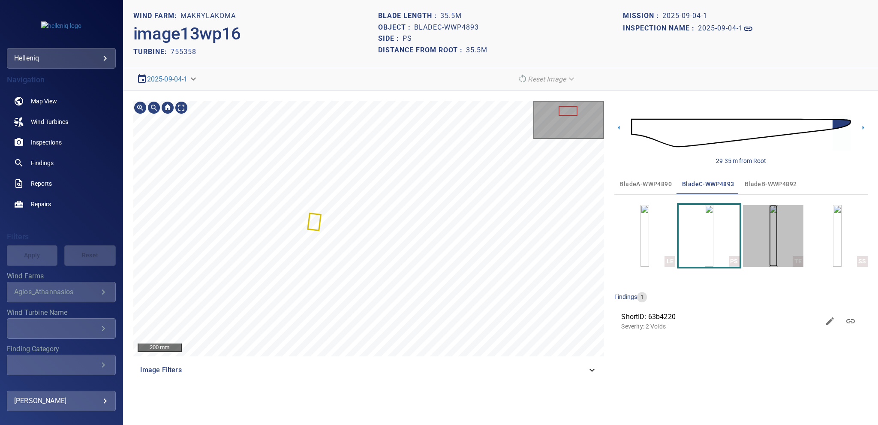 This screenshot has width=878, height=425. I want to click on span: Image Filters, so click(364, 370).